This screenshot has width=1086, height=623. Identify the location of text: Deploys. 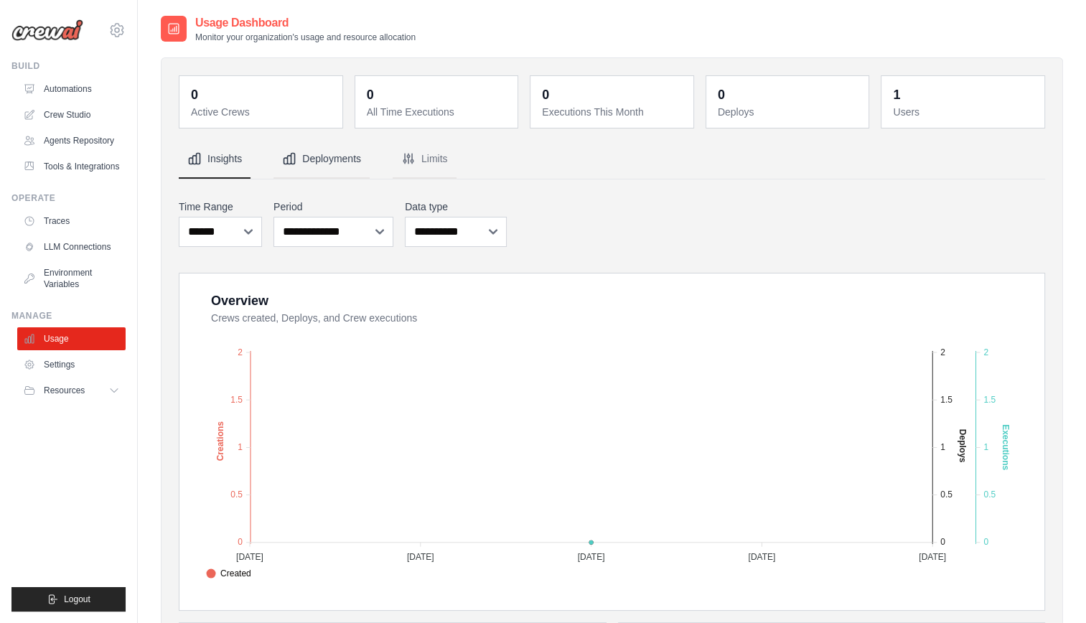
(963, 445).